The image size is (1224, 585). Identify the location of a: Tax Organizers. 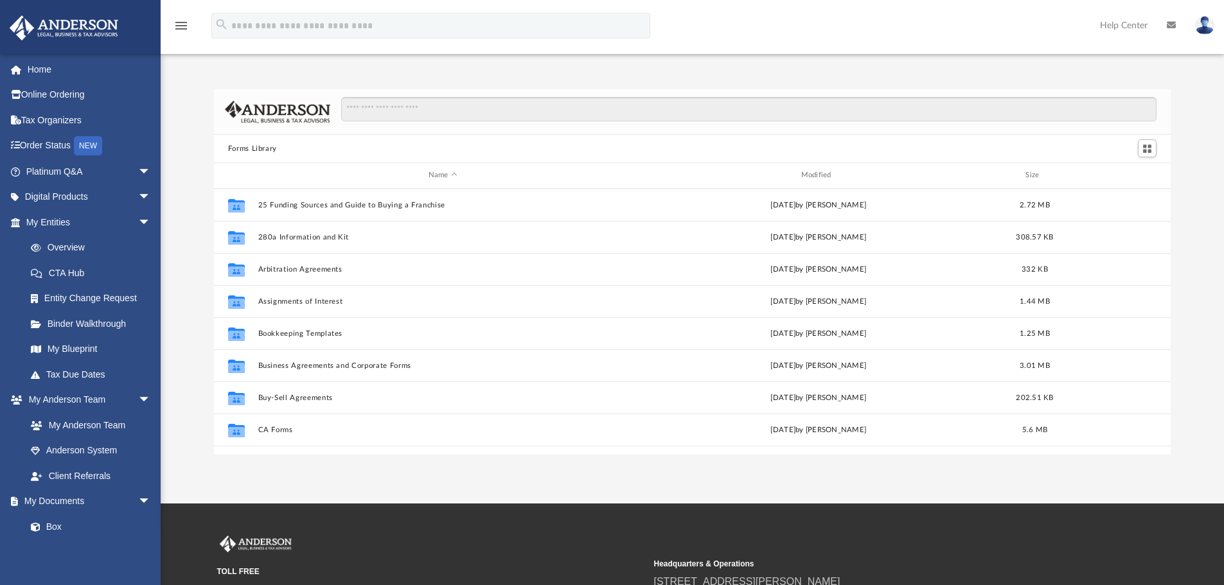
(89, 120).